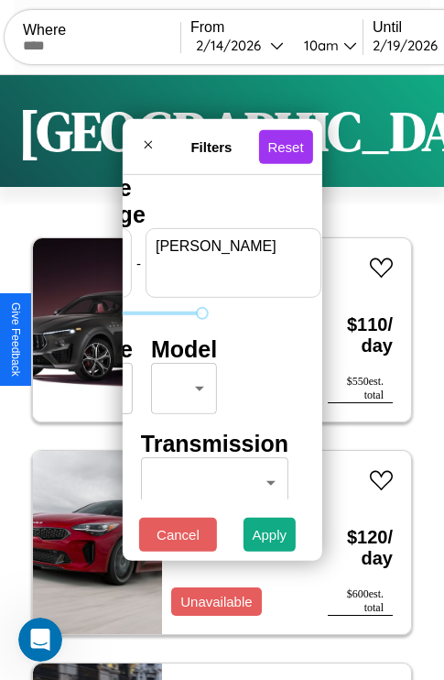  I want to click on button: 2/14/2026, so click(240, 45).